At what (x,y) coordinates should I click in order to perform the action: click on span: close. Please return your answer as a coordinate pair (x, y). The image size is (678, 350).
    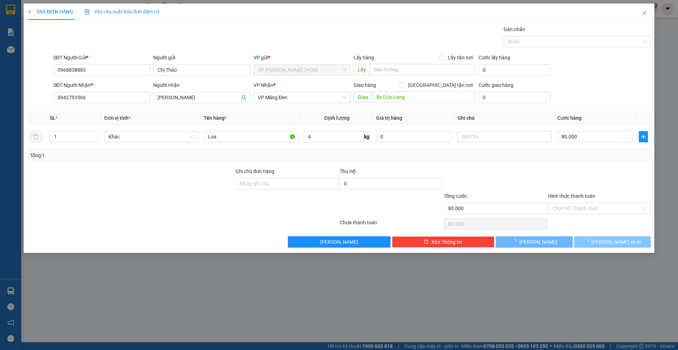
    Looking at the image, I should click on (644, 13).